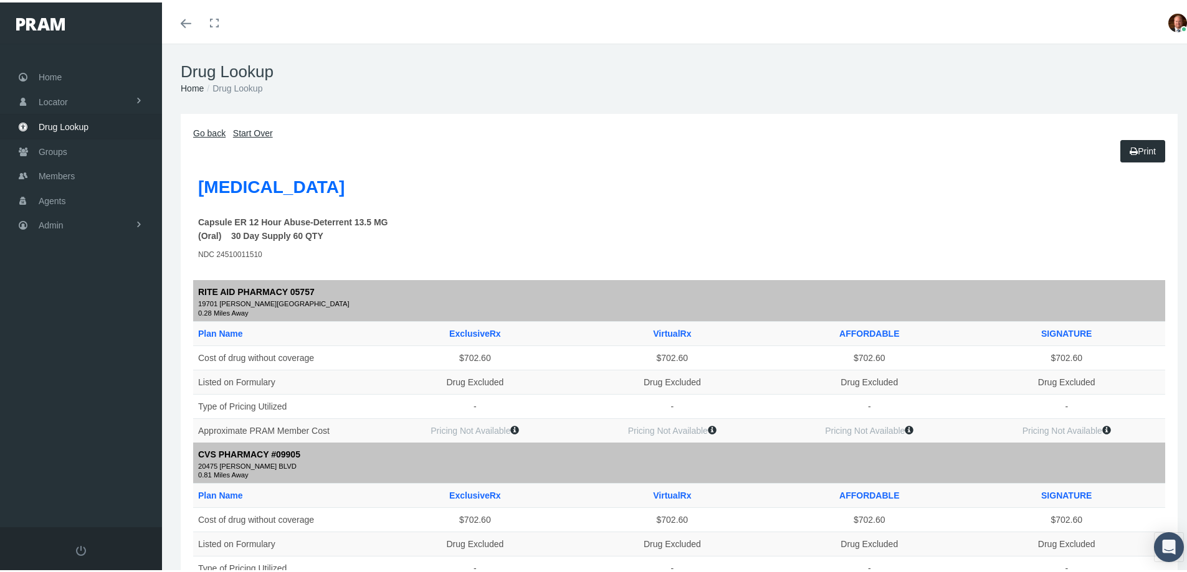 This screenshot has height=572, width=1187. I want to click on span: Agents, so click(52, 199).